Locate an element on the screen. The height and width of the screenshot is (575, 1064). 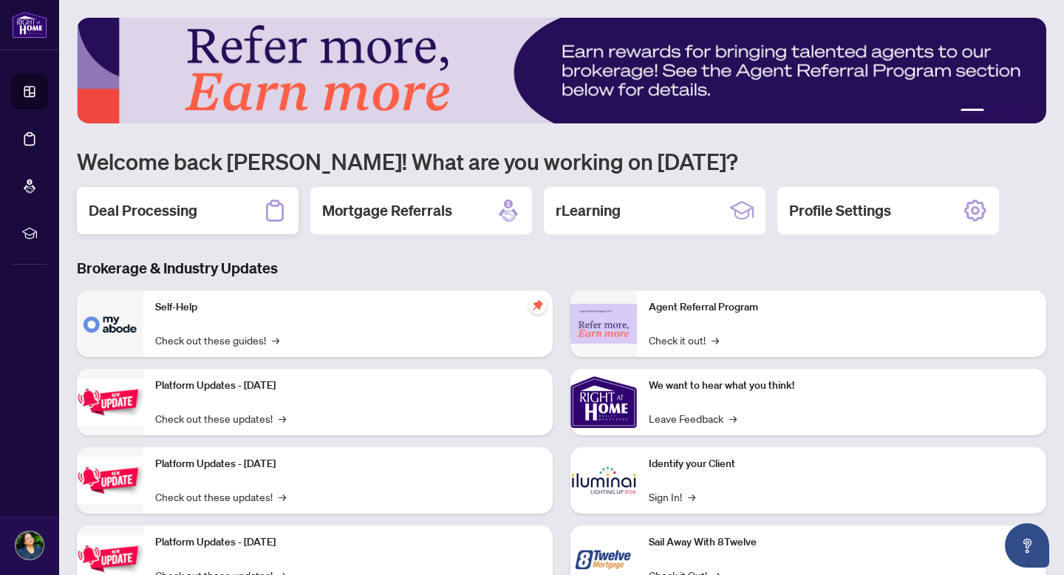
button: 2 is located at coordinates (993, 112).